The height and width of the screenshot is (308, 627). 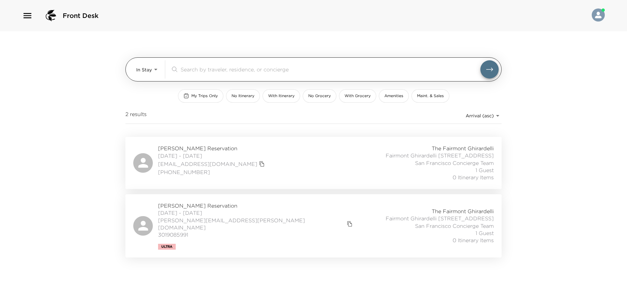 I want to click on input: Search by traveler, residence, or concierge, so click(x=330, y=69).